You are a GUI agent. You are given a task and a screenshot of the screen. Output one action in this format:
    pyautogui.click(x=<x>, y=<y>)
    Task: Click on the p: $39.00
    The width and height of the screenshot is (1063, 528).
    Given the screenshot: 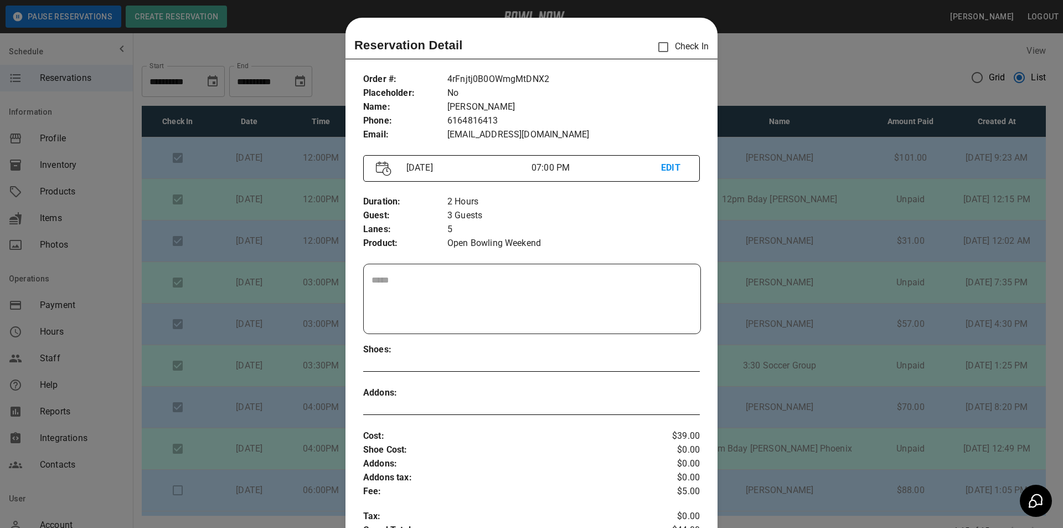 What is the action you would take?
    pyautogui.click(x=672, y=436)
    